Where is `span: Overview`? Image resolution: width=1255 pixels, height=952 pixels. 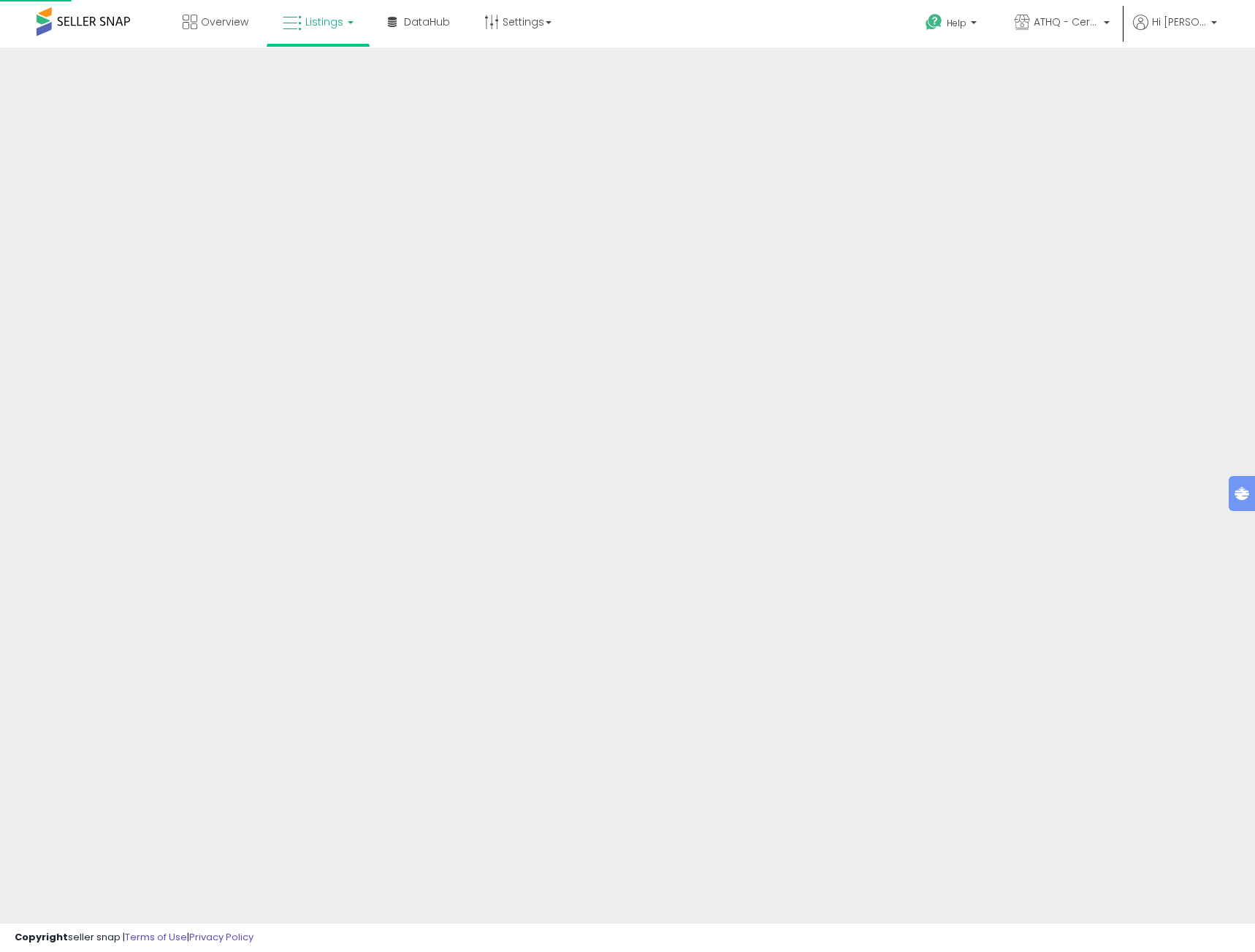
span: Overview is located at coordinates (224, 22).